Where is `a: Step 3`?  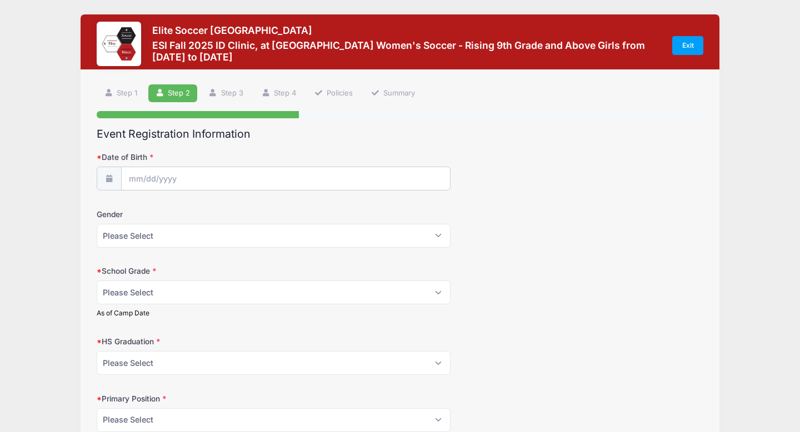
a: Step 3 is located at coordinates (226, 93).